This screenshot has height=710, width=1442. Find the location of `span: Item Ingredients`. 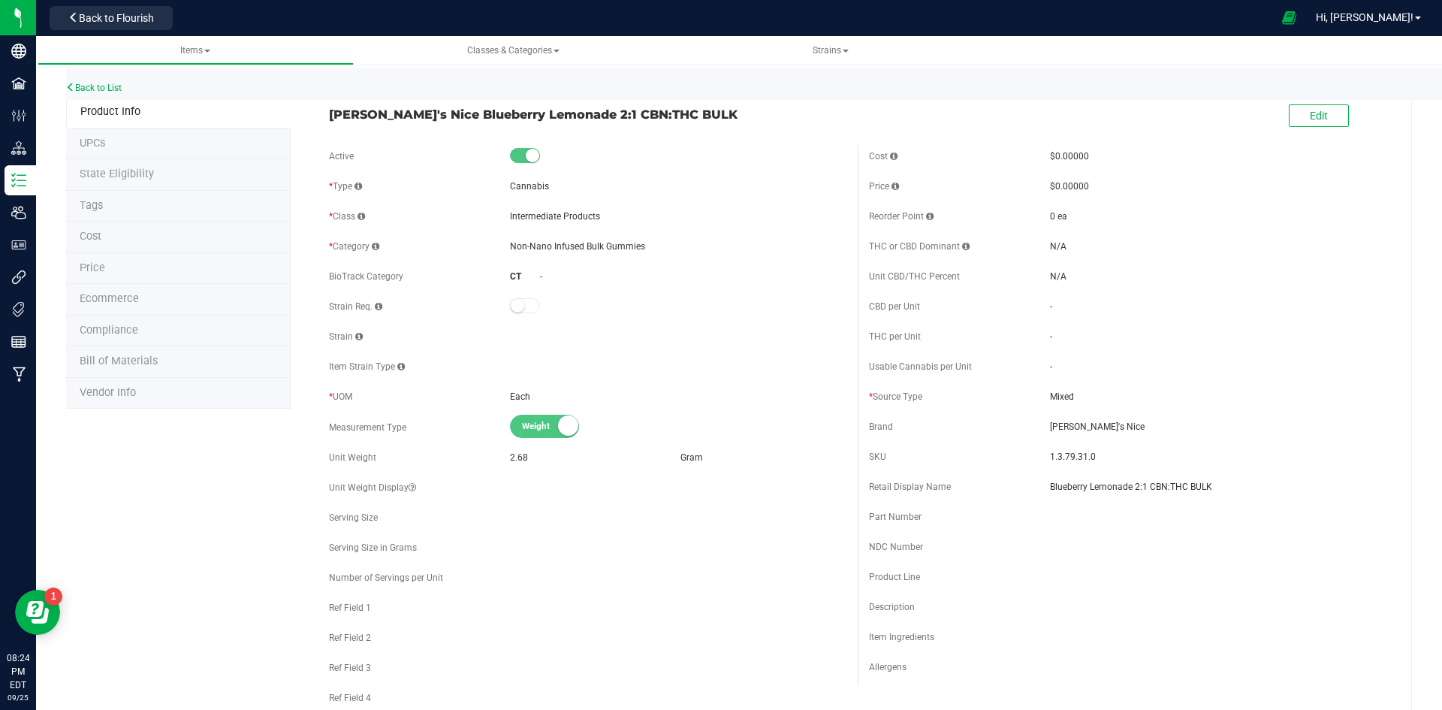

span: Item Ingredients is located at coordinates (901, 637).